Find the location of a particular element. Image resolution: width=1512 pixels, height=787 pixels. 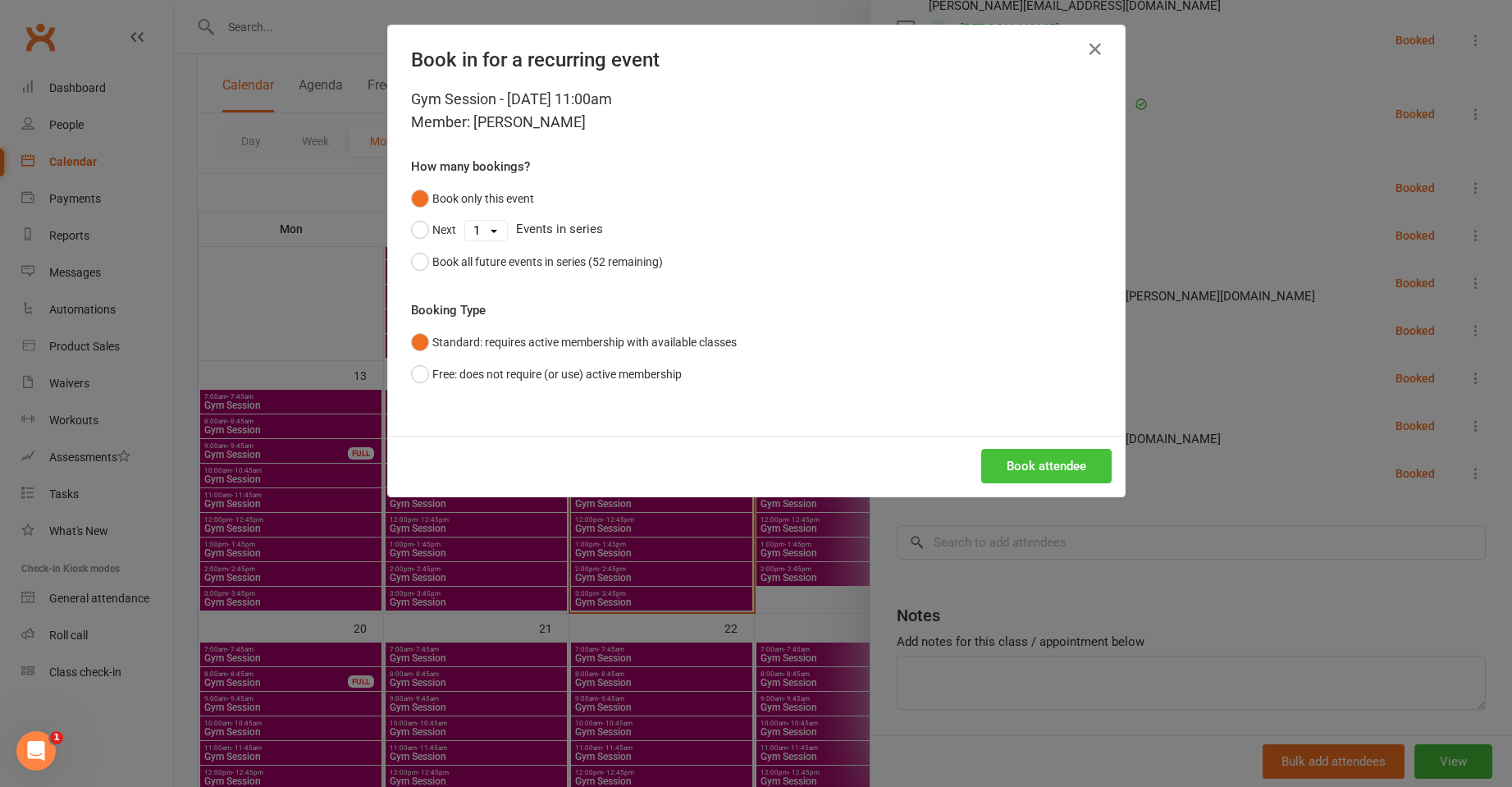

button: Close is located at coordinates (1095, 49).